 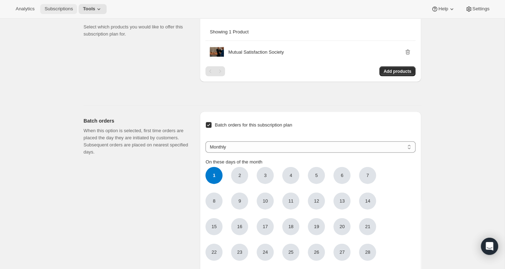 I want to click on button: Subscriptions, so click(x=59, y=9).